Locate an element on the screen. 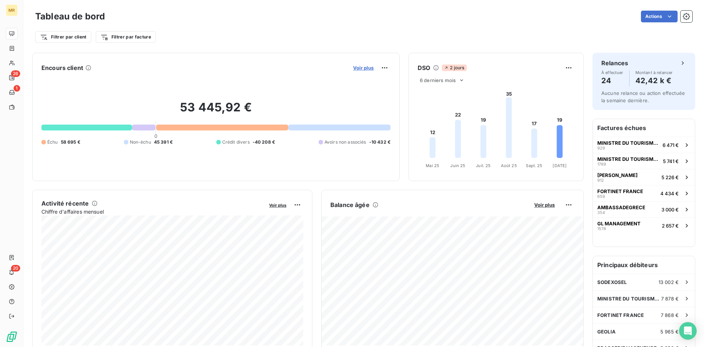  h6: Activité récente is located at coordinates (65, 204).